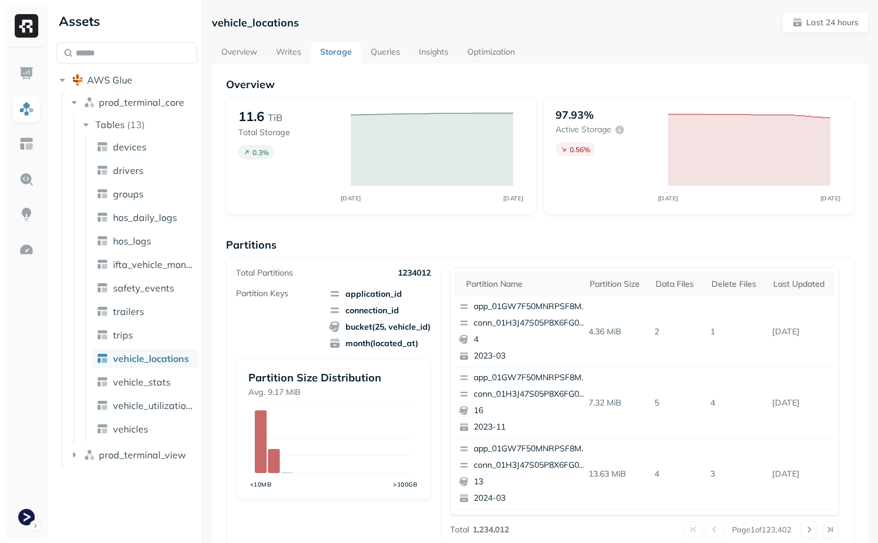 The image size is (878, 543). What do you see at coordinates (379, 344) in the screenshot?
I see `span: month(located_at)` at bounding box center [379, 344].